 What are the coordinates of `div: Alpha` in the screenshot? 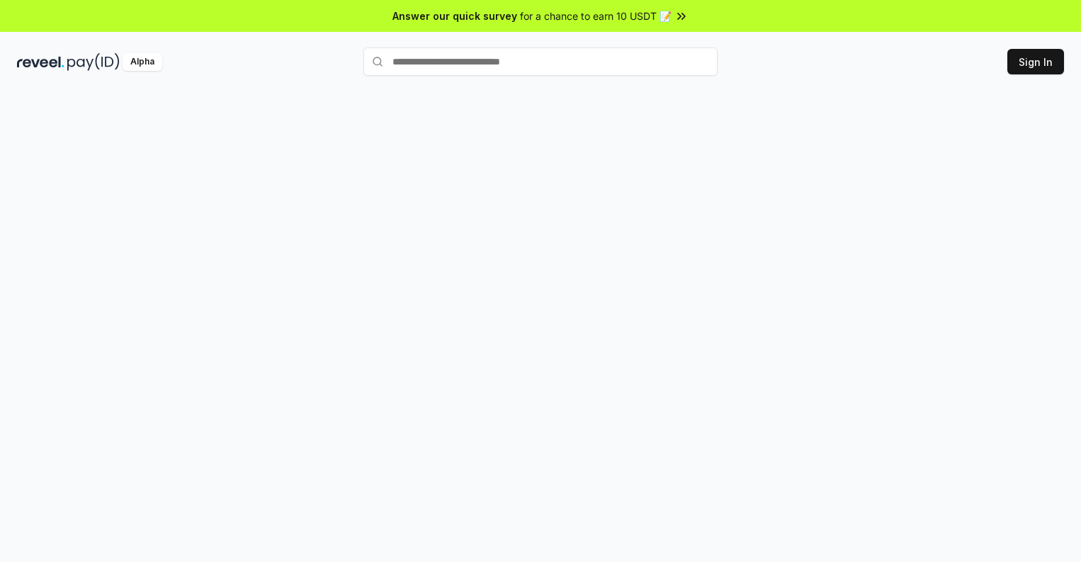 It's located at (142, 62).